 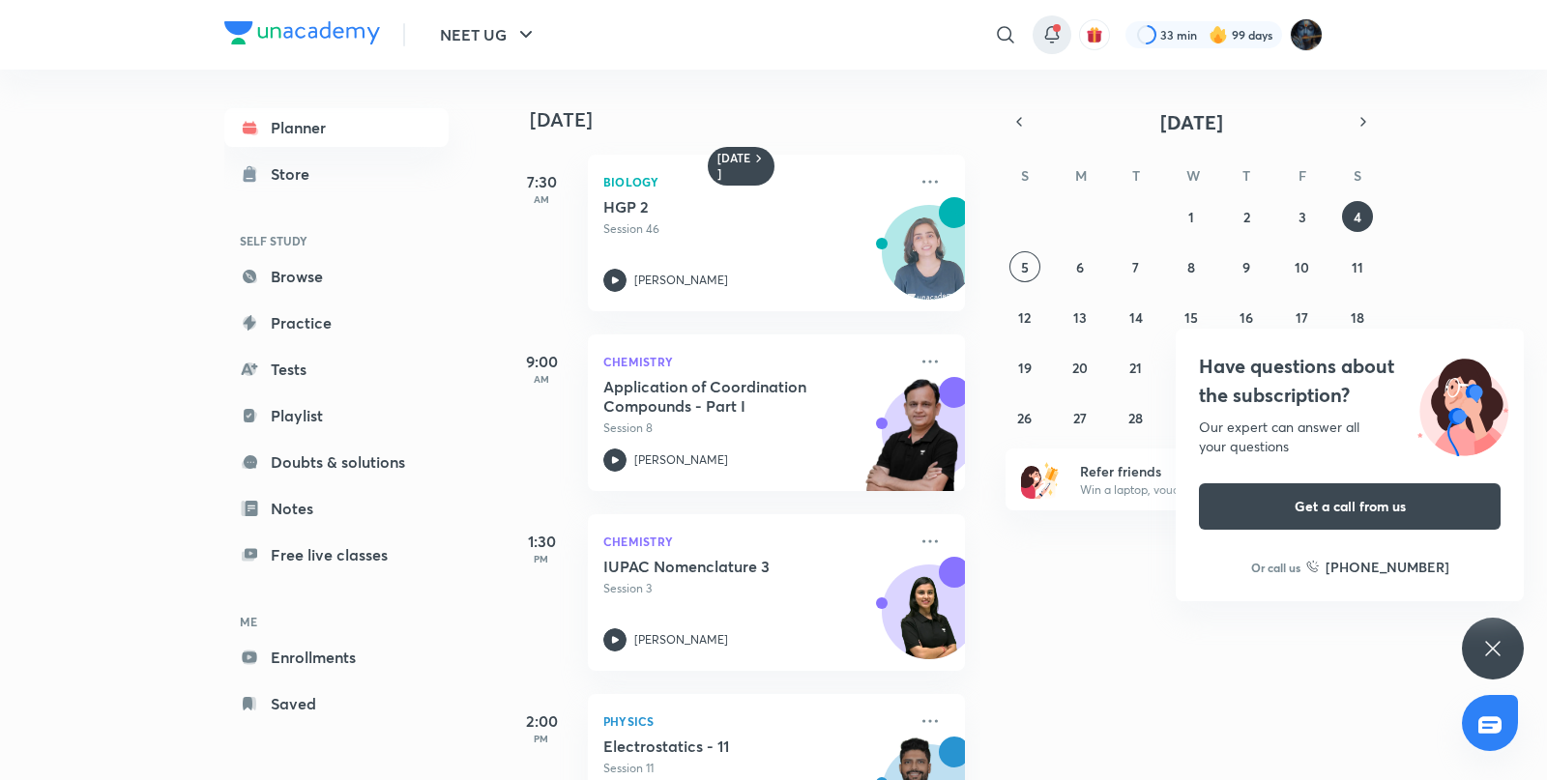 What do you see at coordinates (755, 182) in the screenshot?
I see `p: Biology` at bounding box center [755, 182].